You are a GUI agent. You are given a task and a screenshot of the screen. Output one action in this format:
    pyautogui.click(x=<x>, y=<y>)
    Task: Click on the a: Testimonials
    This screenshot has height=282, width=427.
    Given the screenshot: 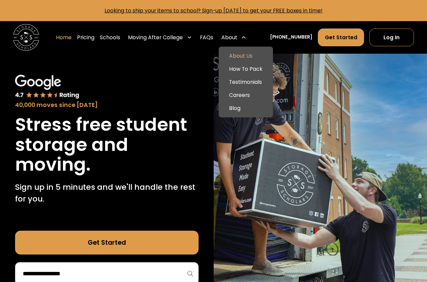 What is the action you would take?
    pyautogui.click(x=246, y=82)
    